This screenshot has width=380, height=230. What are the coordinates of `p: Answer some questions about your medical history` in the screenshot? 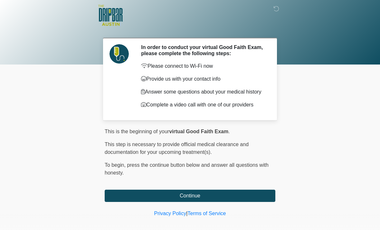 It's located at (203, 92).